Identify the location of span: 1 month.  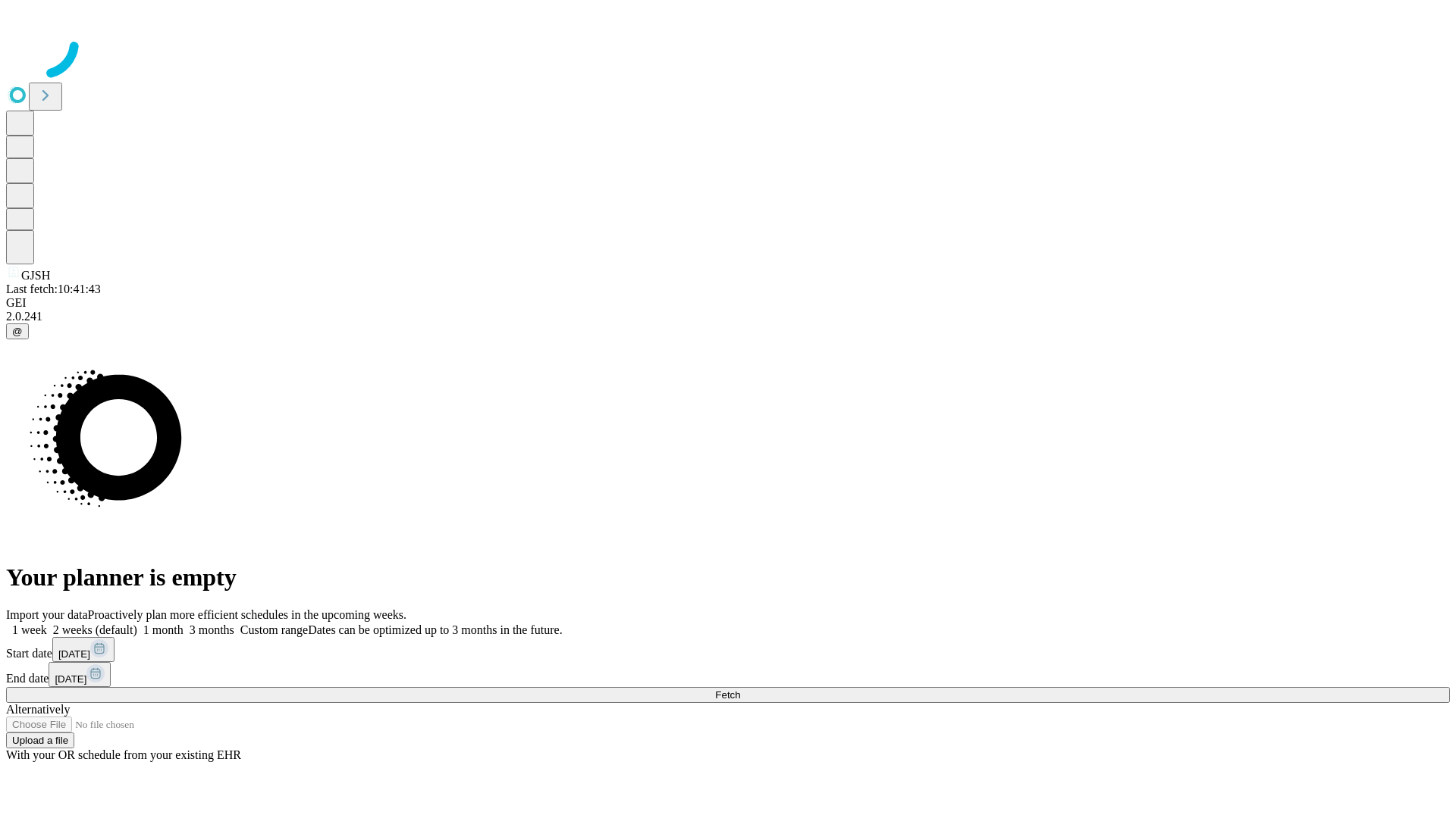
(163, 629).